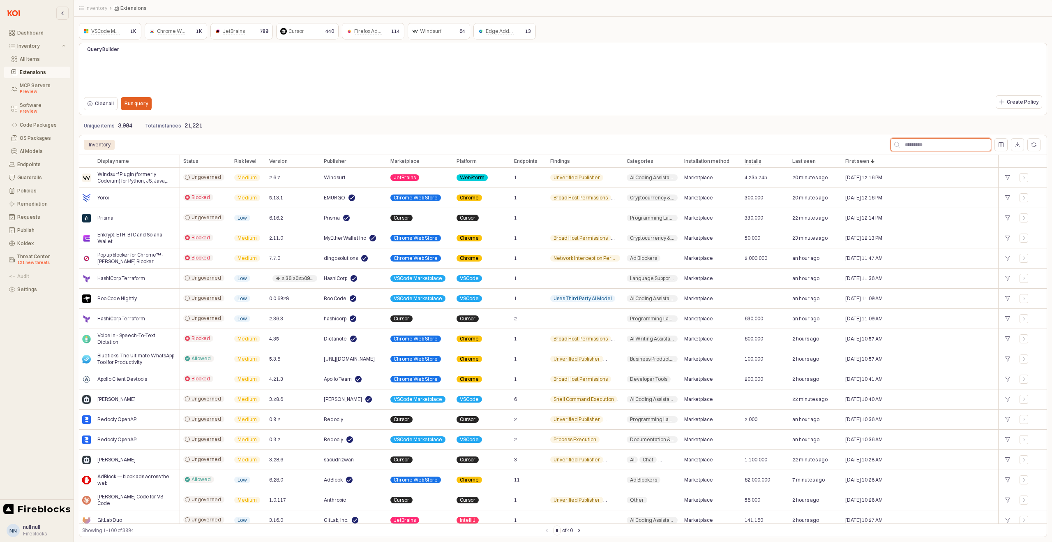  Describe the element at coordinates (470, 399) in the screenshot. I see `span: VSCode` at that location.